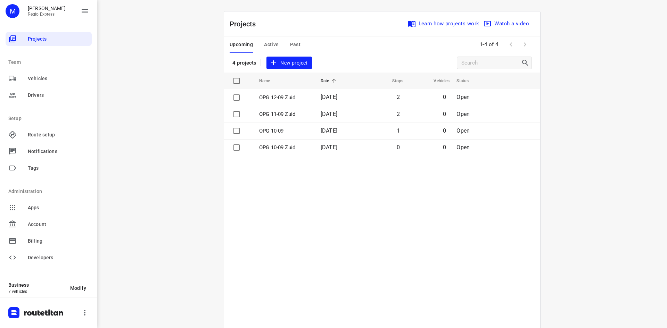 The width and height of the screenshot is (667, 328). I want to click on button: Modify, so click(78, 288).